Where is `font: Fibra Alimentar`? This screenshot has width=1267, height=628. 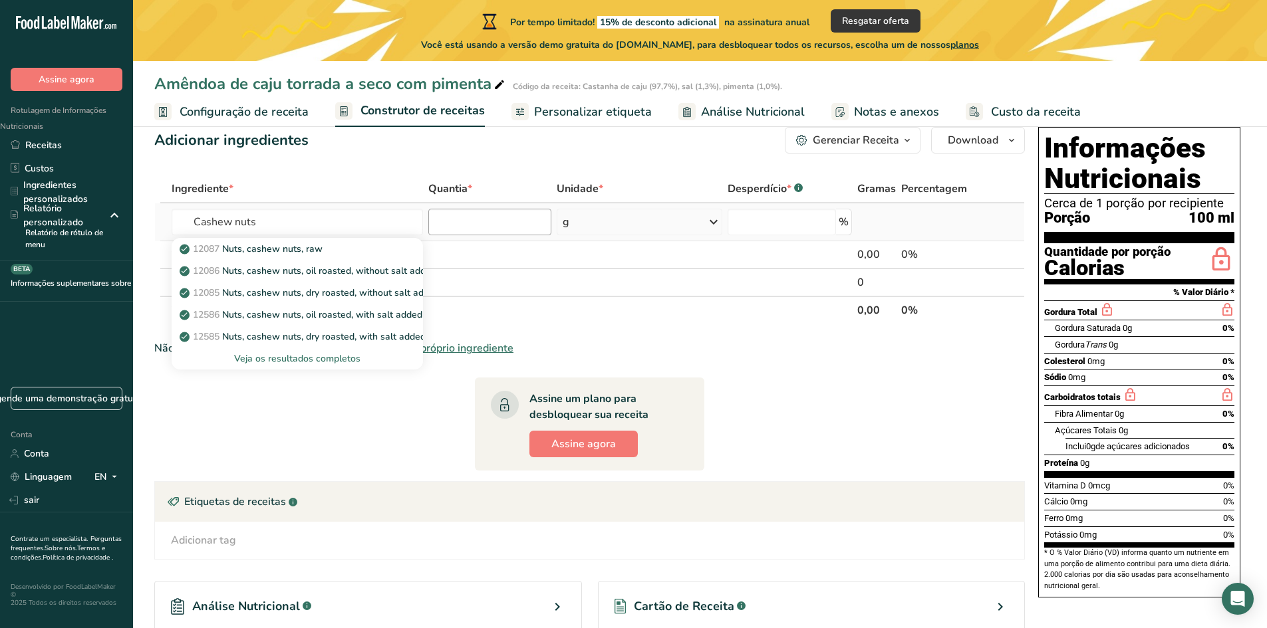
font: Fibra Alimentar is located at coordinates (1083, 414).